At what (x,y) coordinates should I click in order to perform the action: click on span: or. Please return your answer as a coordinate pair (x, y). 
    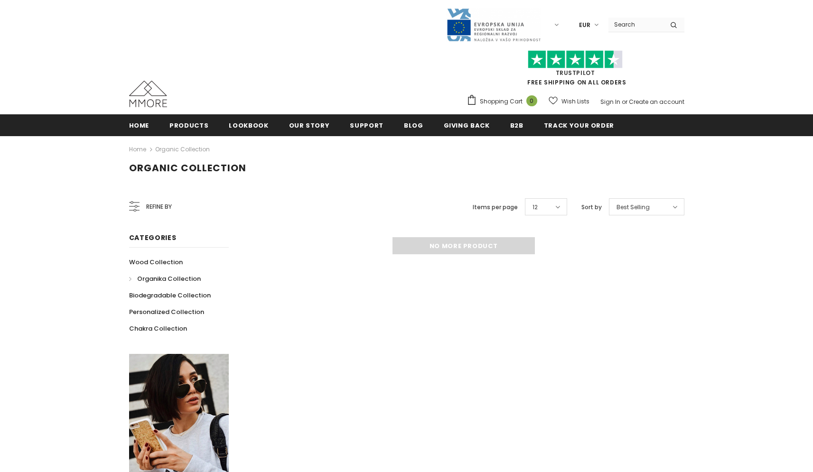
    Looking at the image, I should click on (625, 102).